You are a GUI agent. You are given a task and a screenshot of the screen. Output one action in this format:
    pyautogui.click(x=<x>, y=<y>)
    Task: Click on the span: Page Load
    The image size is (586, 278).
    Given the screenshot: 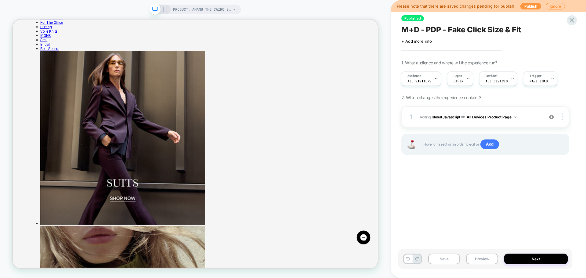 What is the action you would take?
    pyautogui.click(x=538, y=81)
    